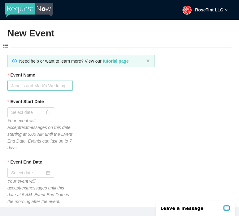 The height and width of the screenshot is (216, 239). Describe the element at coordinates (40, 86) in the screenshot. I see `input: Janet's and Mark's Wedding` at that location.